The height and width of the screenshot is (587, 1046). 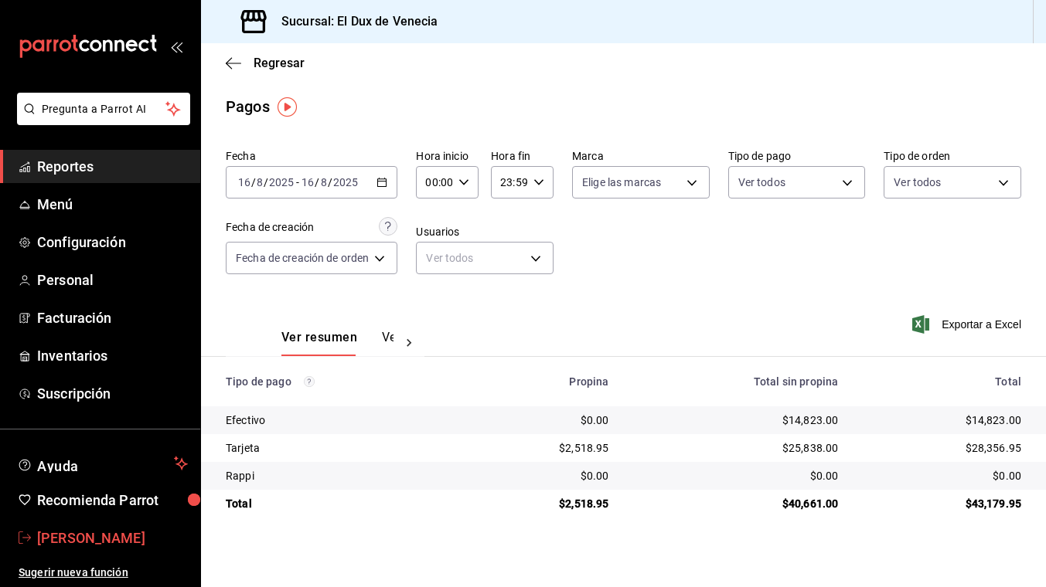 I want to click on span: Pregunta a Parrot AI, so click(x=104, y=109).